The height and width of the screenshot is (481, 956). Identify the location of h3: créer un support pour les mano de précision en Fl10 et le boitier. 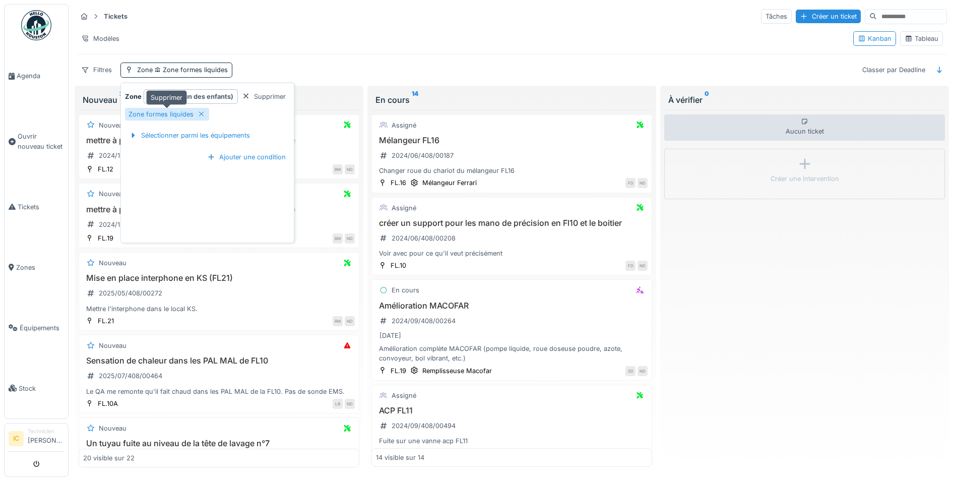
(511, 223).